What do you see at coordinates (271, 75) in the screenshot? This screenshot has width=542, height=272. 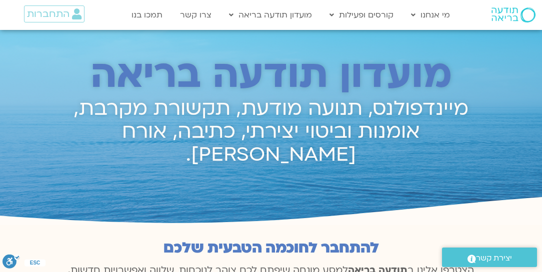 I see `h2: מועדון תודעה בריאה` at bounding box center [271, 75].